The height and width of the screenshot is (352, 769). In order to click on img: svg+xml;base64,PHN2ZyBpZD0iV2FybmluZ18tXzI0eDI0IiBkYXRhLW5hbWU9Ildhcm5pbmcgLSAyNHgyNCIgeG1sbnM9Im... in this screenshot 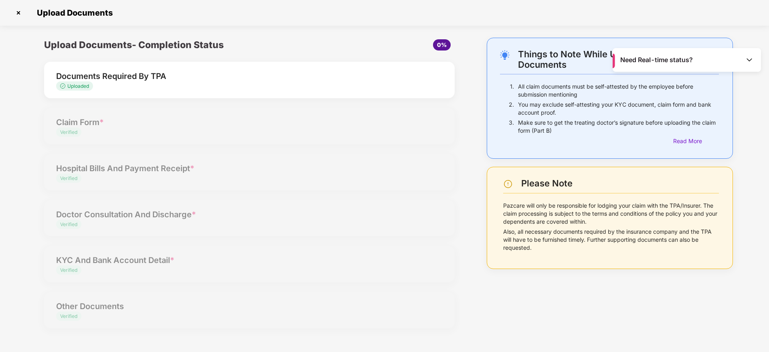, I will do `click(508, 184)`.